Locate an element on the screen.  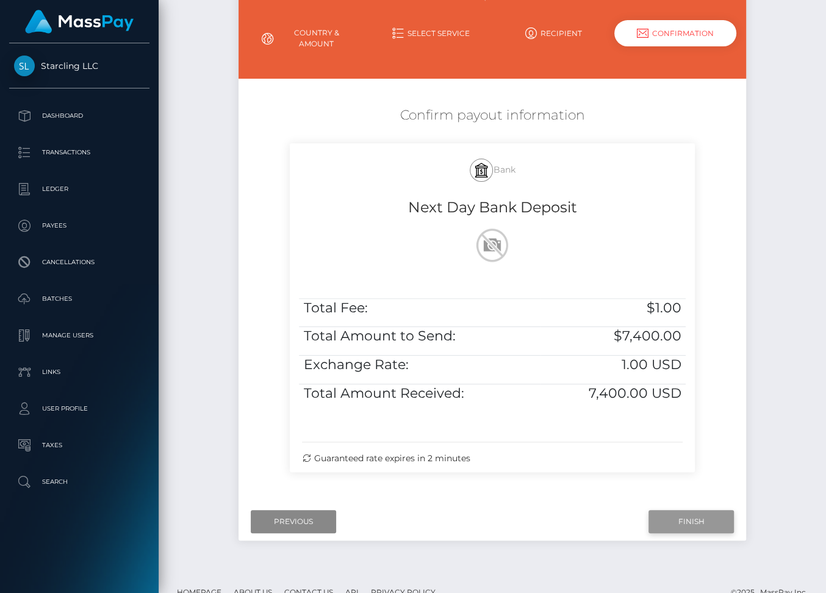
img: bank.svg is located at coordinates (481, 170).